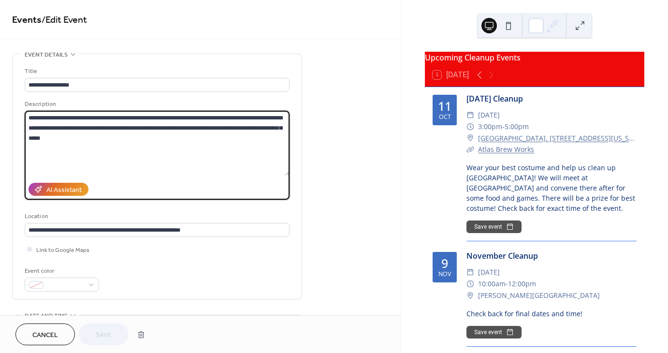 The width and height of the screenshot is (668, 353). What do you see at coordinates (46, 315) in the screenshot?
I see `span: Date and time` at bounding box center [46, 315].